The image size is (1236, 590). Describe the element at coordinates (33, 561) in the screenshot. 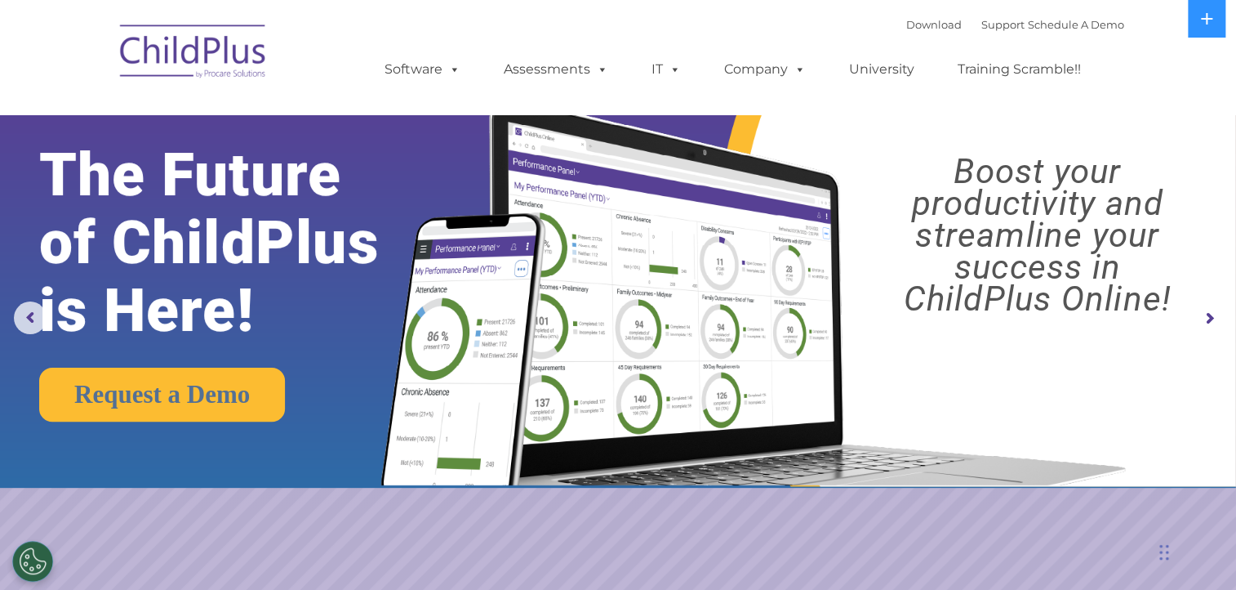

I see `button: Cookies Settings` at that location.